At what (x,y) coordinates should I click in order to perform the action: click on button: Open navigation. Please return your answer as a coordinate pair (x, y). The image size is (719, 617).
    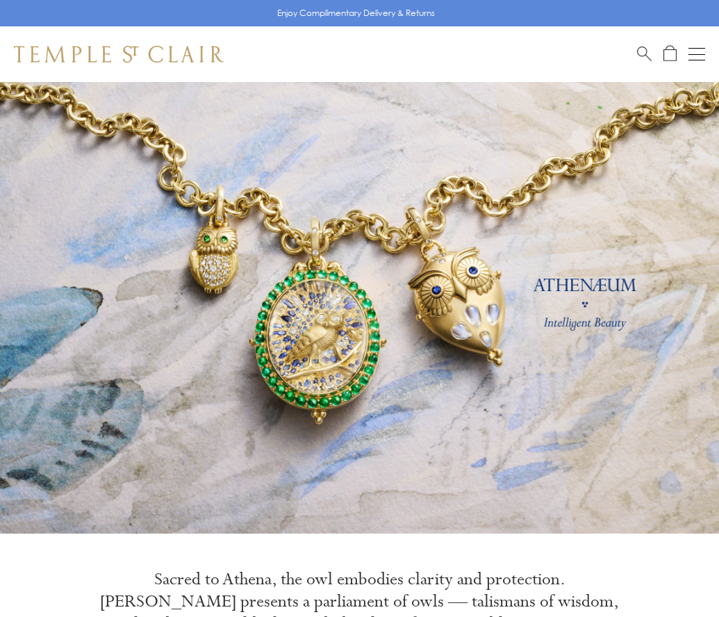
    Looking at the image, I should click on (697, 54).